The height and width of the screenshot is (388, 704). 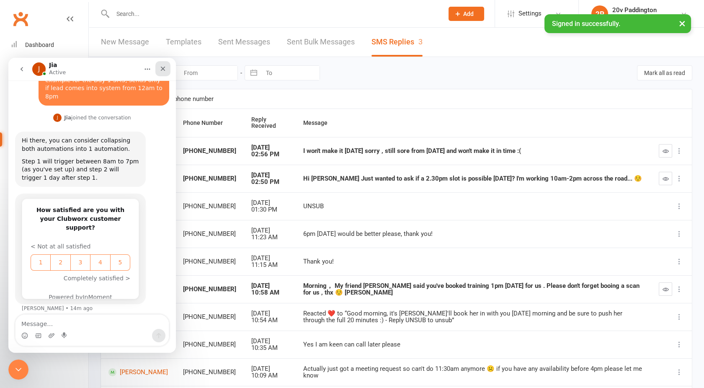 I want to click on a: Templates, so click(x=184, y=42).